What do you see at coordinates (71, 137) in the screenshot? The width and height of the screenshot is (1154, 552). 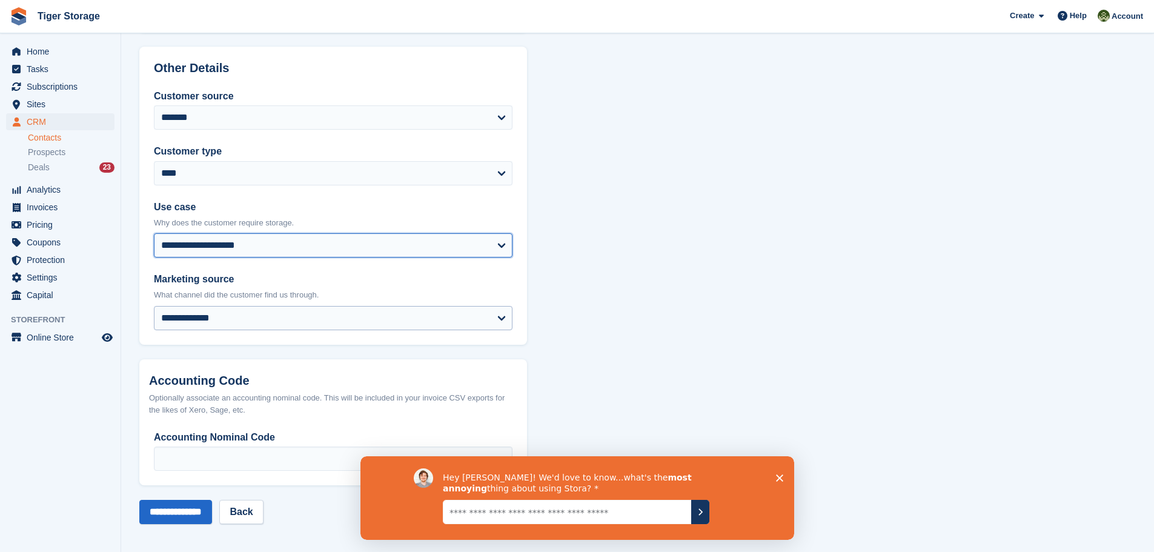 I see `a: Contacts` at bounding box center [71, 137].